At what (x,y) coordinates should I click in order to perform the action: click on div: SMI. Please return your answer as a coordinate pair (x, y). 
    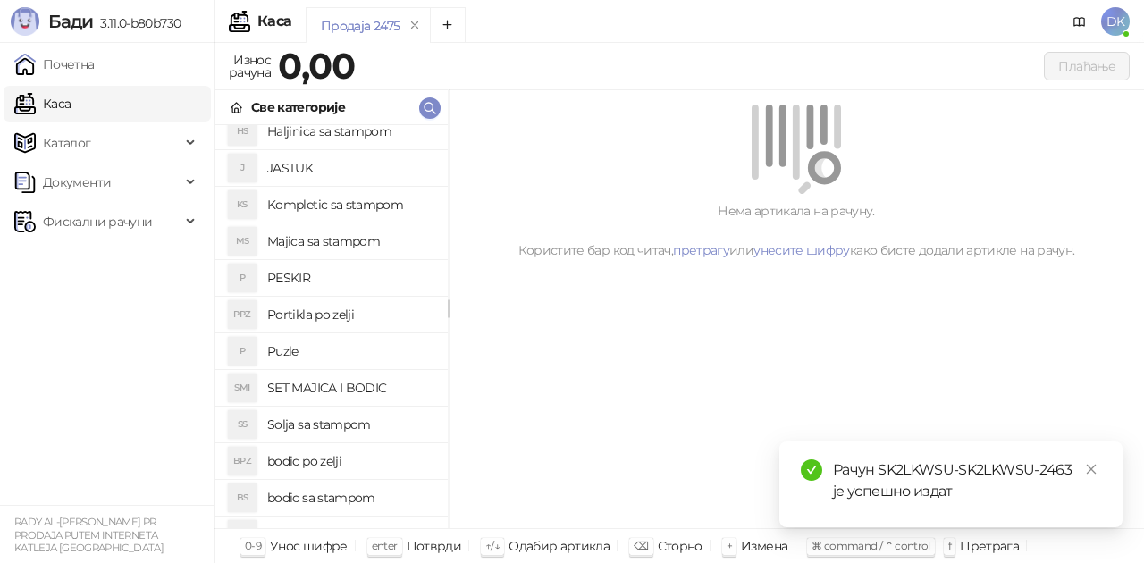
    Looking at the image, I should click on (242, 388).